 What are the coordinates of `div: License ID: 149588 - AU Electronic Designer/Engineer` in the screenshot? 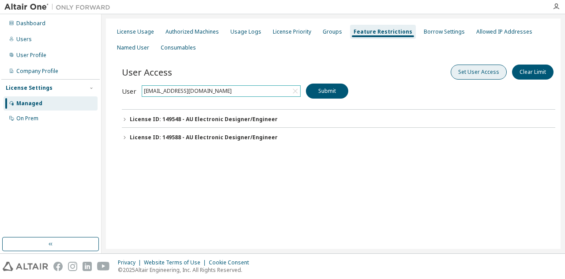 It's located at (204, 137).